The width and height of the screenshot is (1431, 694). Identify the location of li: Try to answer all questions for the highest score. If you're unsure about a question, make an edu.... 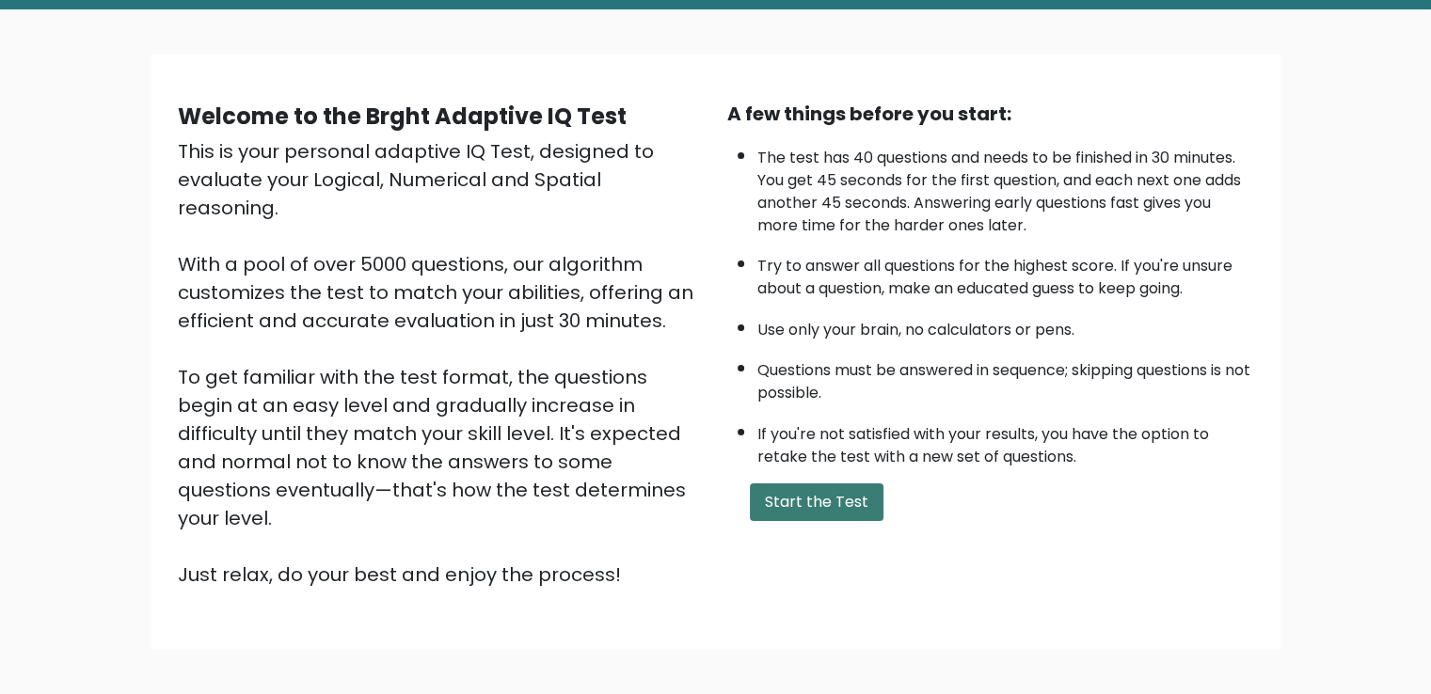
(1006, 273).